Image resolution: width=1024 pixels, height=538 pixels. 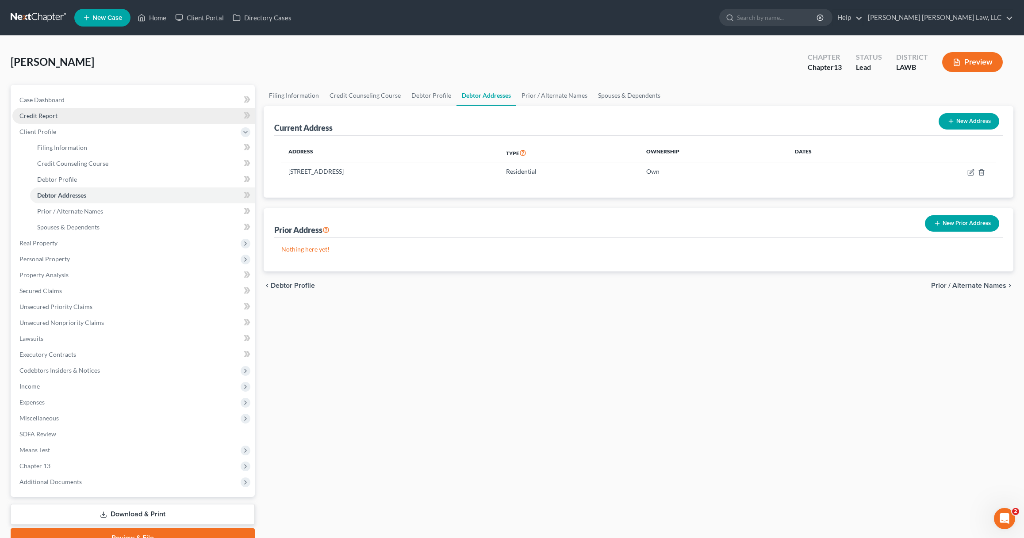 I want to click on span: Property Analysis, so click(x=44, y=275).